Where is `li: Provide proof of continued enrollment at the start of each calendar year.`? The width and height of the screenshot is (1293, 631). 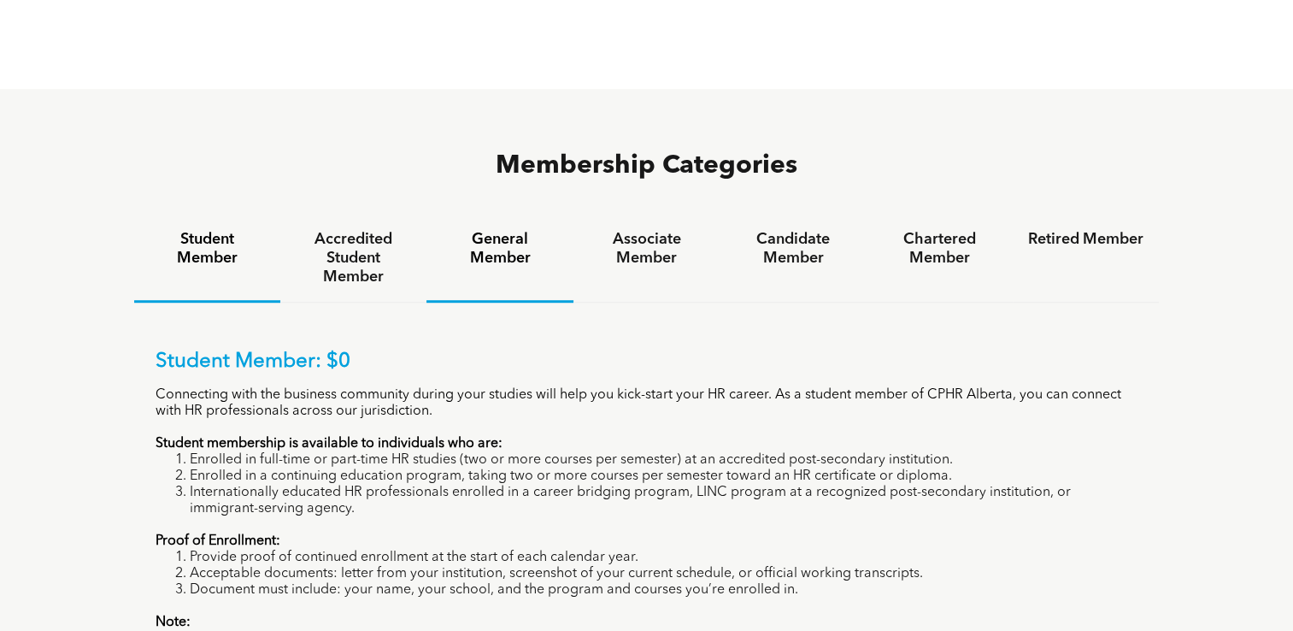
li: Provide proof of continued enrollment at the start of each calendar year. is located at coordinates (664, 557).